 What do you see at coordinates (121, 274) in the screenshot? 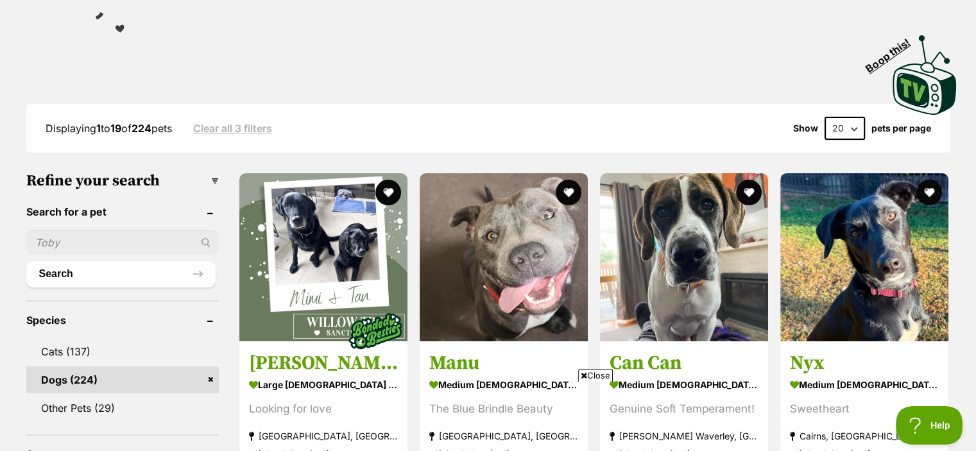
I see `button: Search` at bounding box center [121, 274].